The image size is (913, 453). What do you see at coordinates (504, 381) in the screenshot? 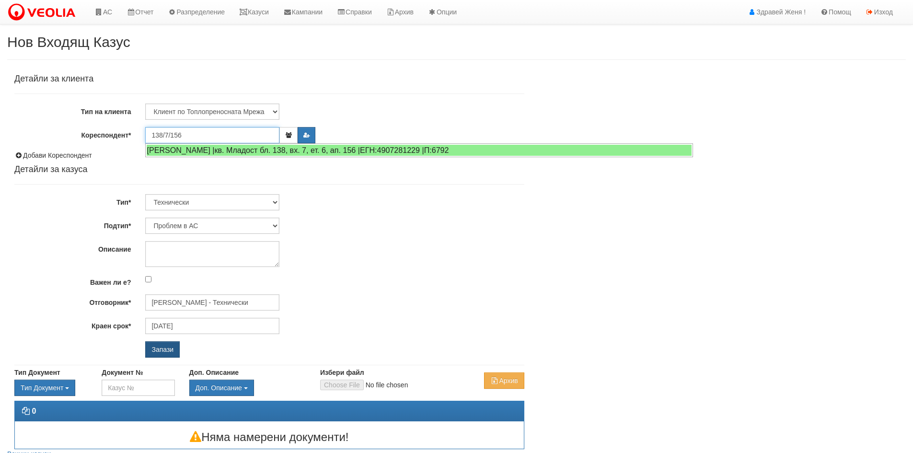
I see `button: Архив` at bounding box center [504, 381].